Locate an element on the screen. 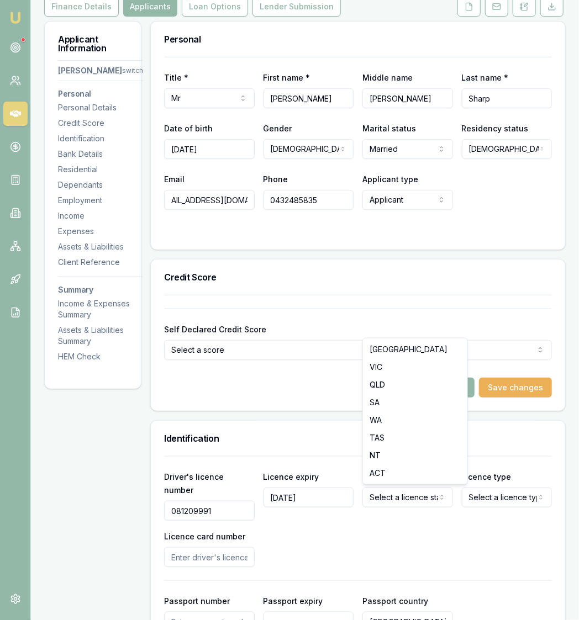  span: TAS is located at coordinates (377, 438).